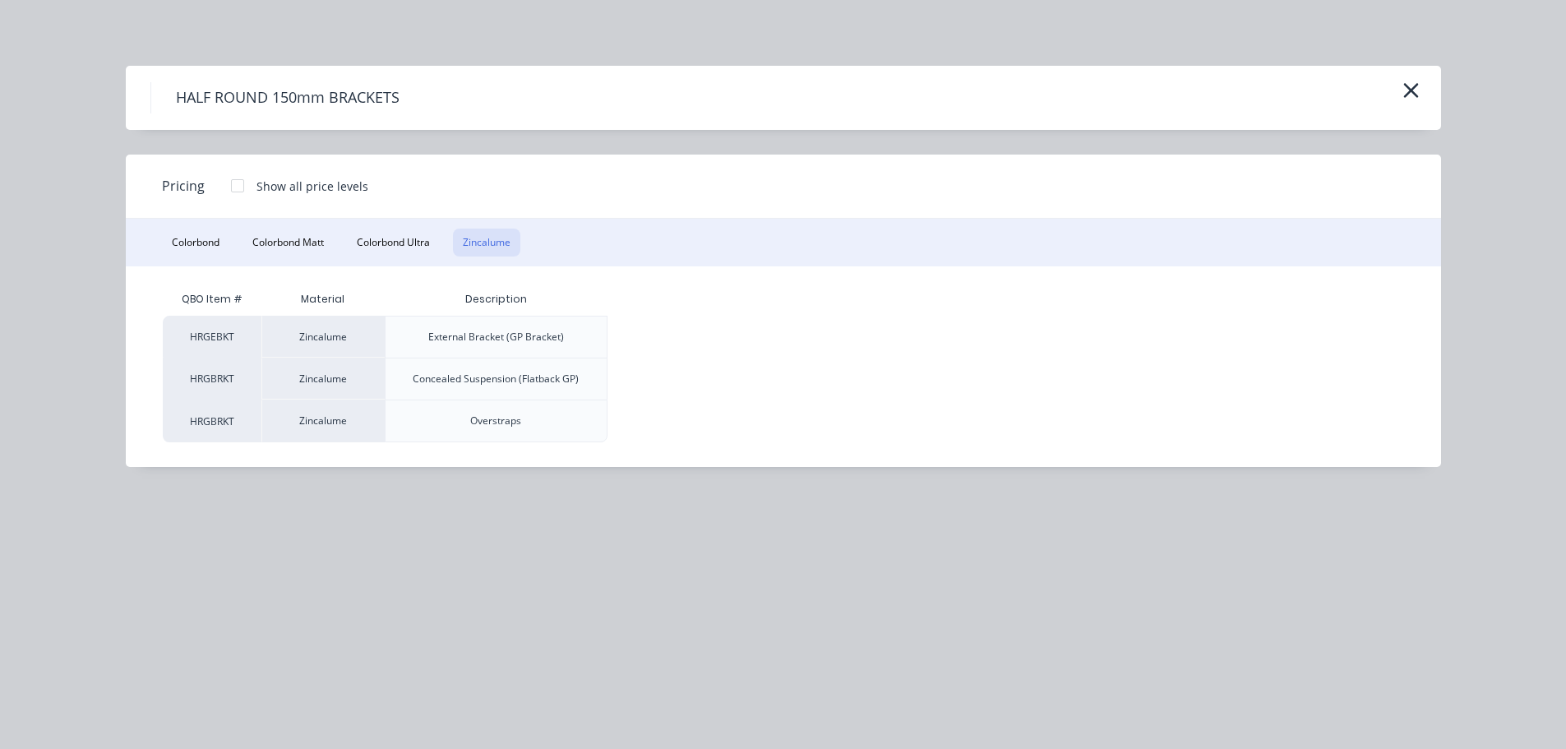 The width and height of the screenshot is (1566, 749). Describe the element at coordinates (496, 299) in the screenshot. I see `div: Description` at that location.